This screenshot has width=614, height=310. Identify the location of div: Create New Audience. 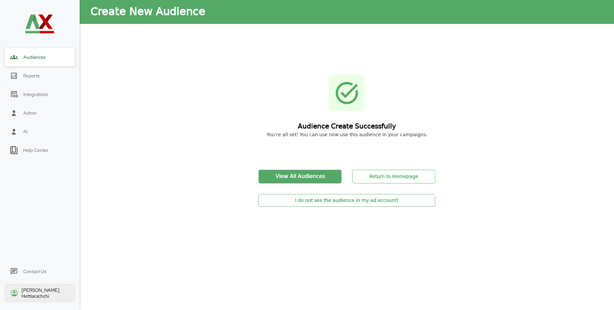
(148, 12).